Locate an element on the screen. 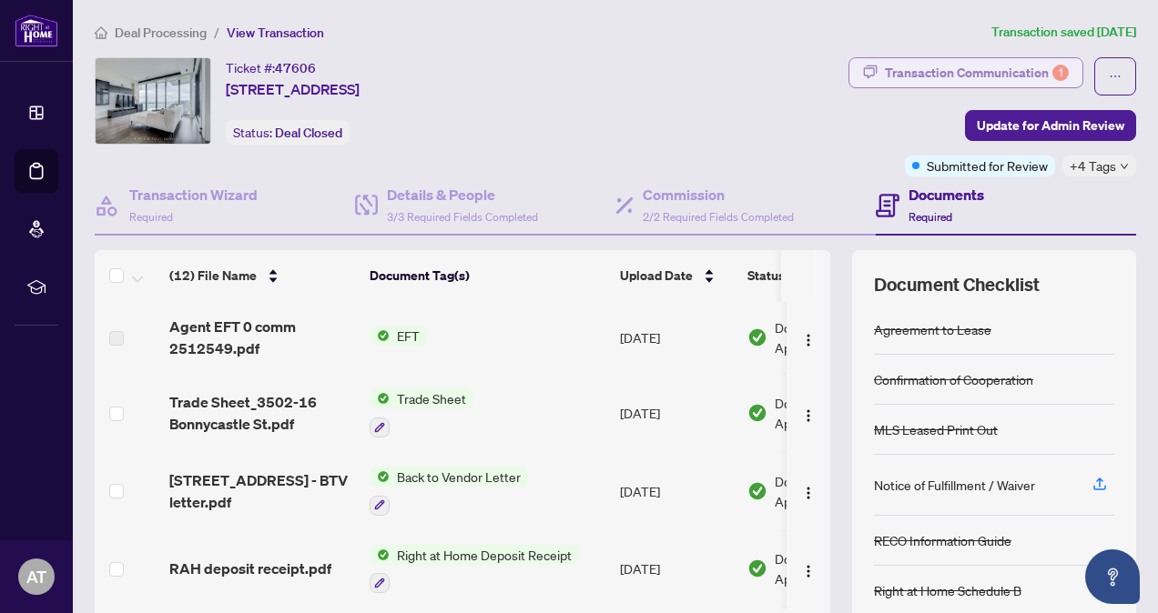 The width and height of the screenshot is (1158, 613). img: IMG-C12232258_1.jpg is located at coordinates (153, 101).